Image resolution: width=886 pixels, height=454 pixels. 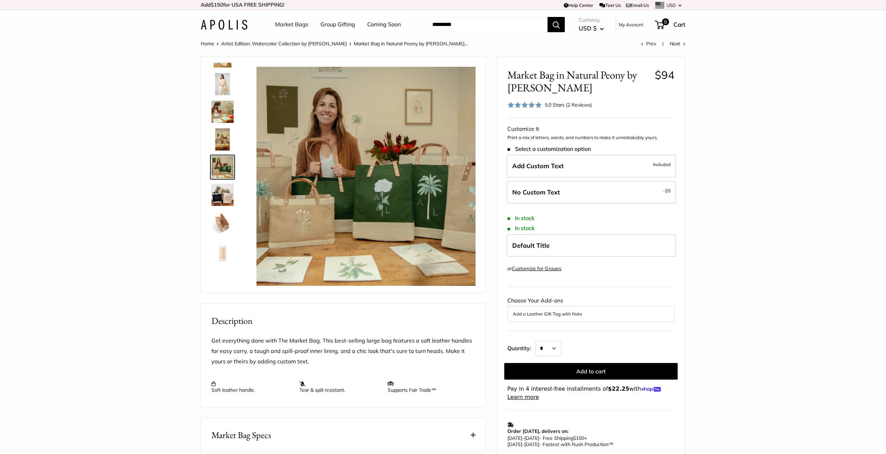 I want to click on a: Customize for Groups, so click(x=536, y=269).